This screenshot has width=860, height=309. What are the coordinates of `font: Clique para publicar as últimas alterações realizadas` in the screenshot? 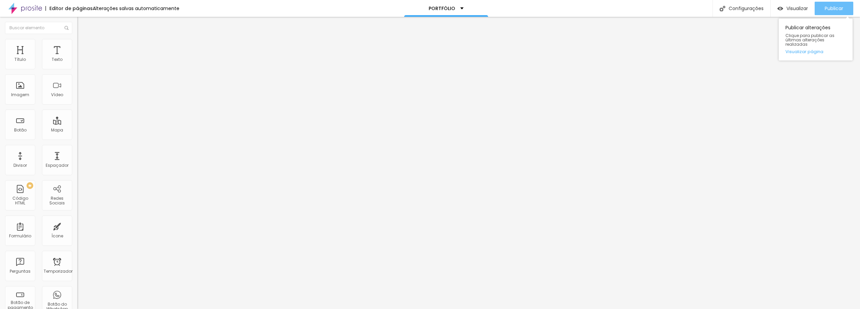 It's located at (810, 40).